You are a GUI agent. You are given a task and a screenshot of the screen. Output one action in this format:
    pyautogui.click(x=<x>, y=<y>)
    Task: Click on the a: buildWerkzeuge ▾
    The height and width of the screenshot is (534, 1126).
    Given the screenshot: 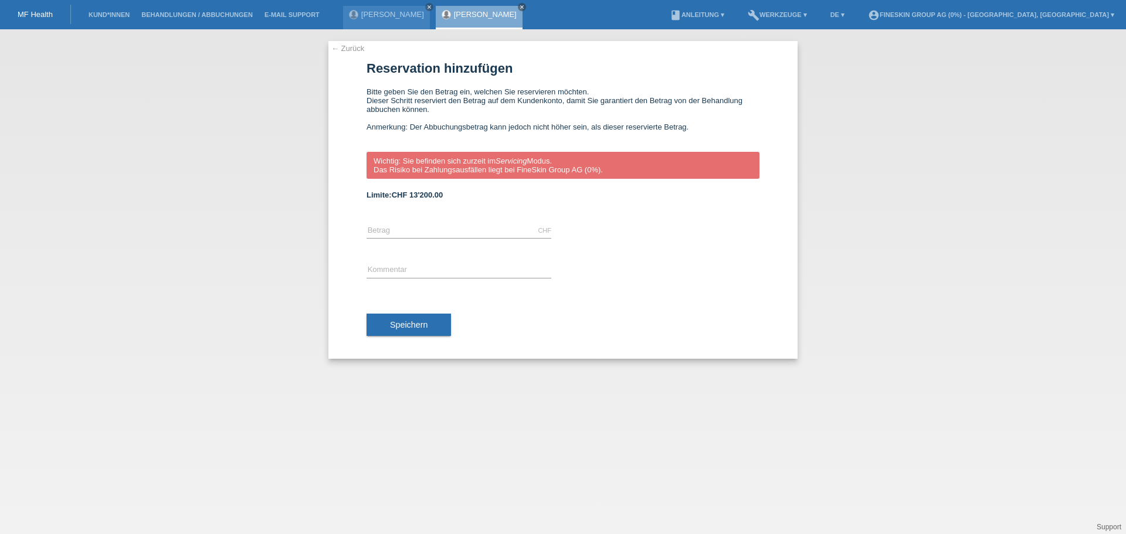 What is the action you would take?
    pyautogui.click(x=777, y=15)
    